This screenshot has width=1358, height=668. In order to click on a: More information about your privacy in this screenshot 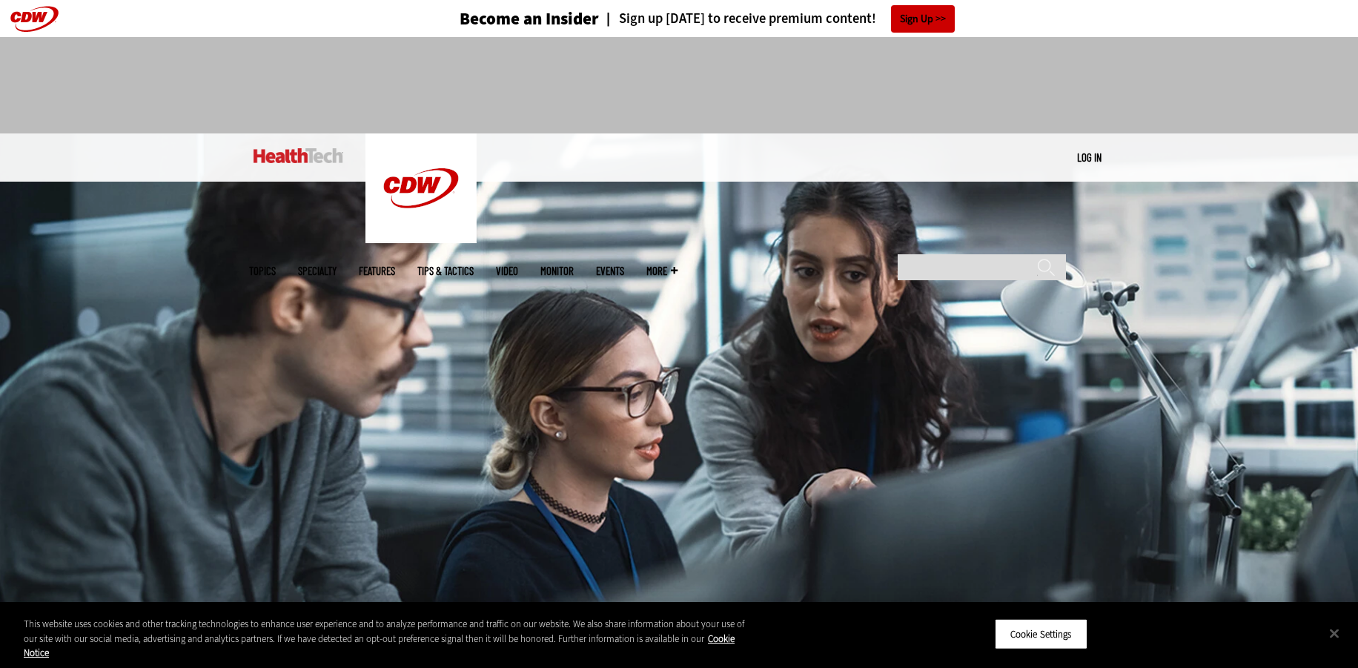, I will do `click(379, 646)`.